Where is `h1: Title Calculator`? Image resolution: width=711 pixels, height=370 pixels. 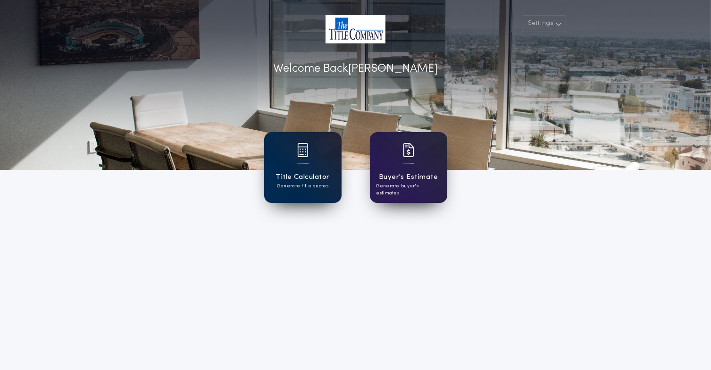 h1: Title Calculator is located at coordinates (302, 177).